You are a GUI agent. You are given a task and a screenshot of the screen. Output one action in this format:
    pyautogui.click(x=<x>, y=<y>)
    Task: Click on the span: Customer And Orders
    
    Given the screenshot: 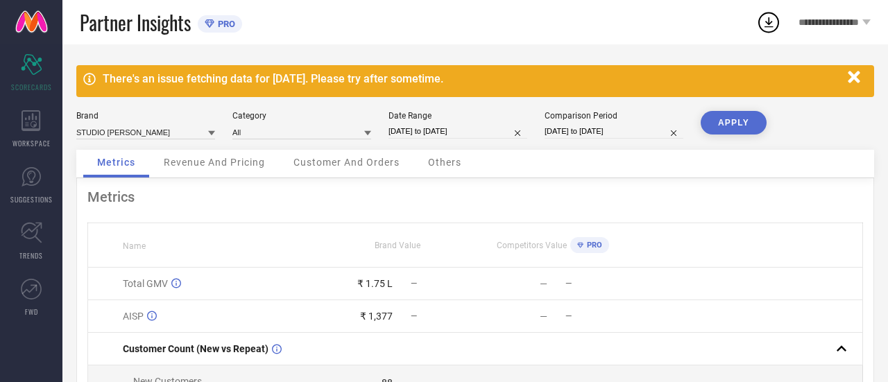 What is the action you would take?
    pyautogui.click(x=346, y=162)
    